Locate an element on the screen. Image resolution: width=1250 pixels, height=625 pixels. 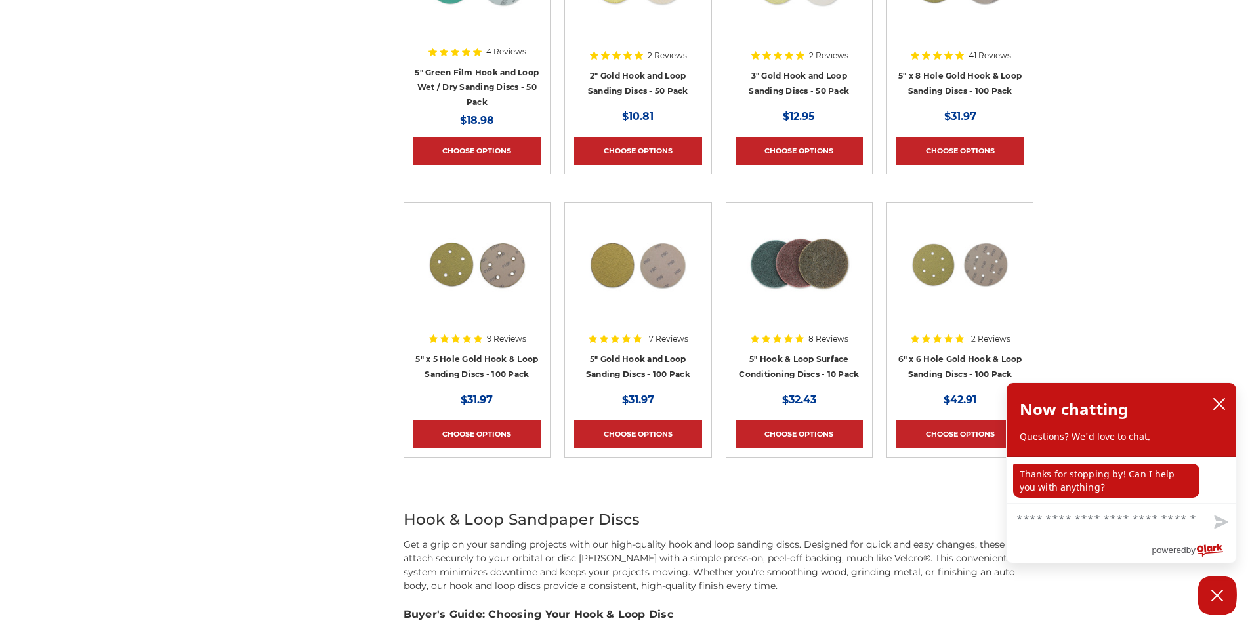
div: olark chatbox is located at coordinates (1121, 473).